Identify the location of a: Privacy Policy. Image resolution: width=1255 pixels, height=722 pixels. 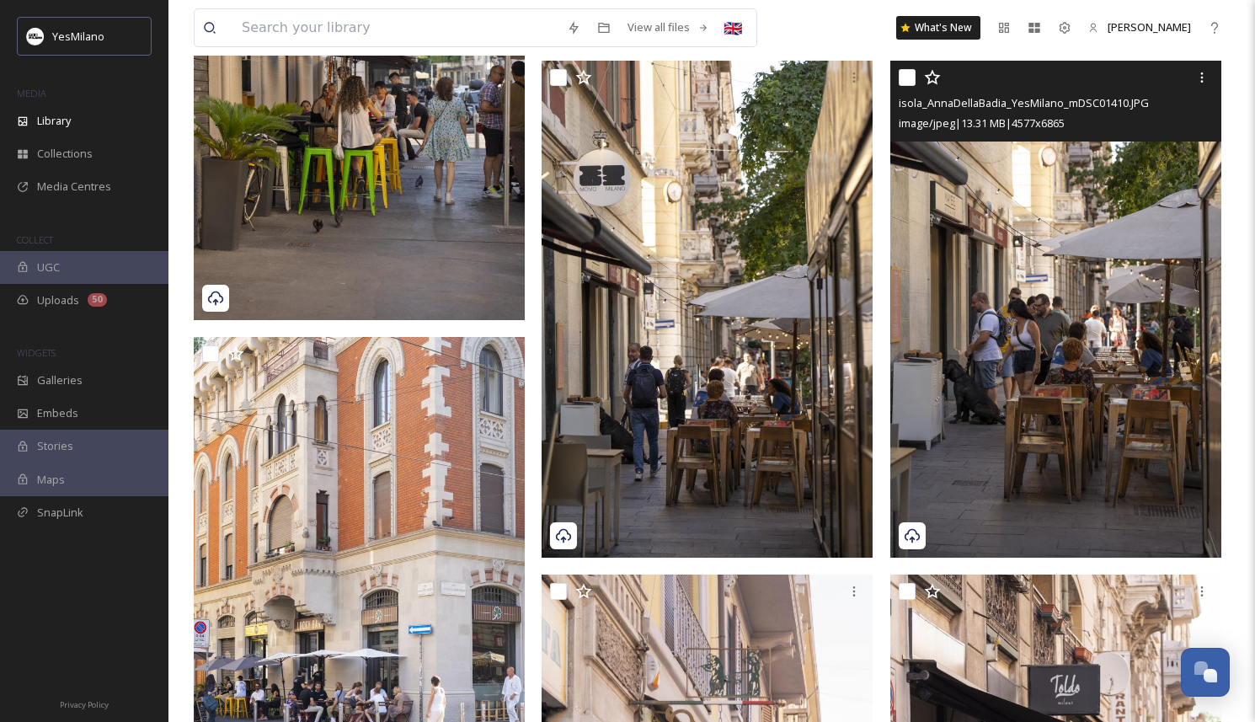
(84, 703).